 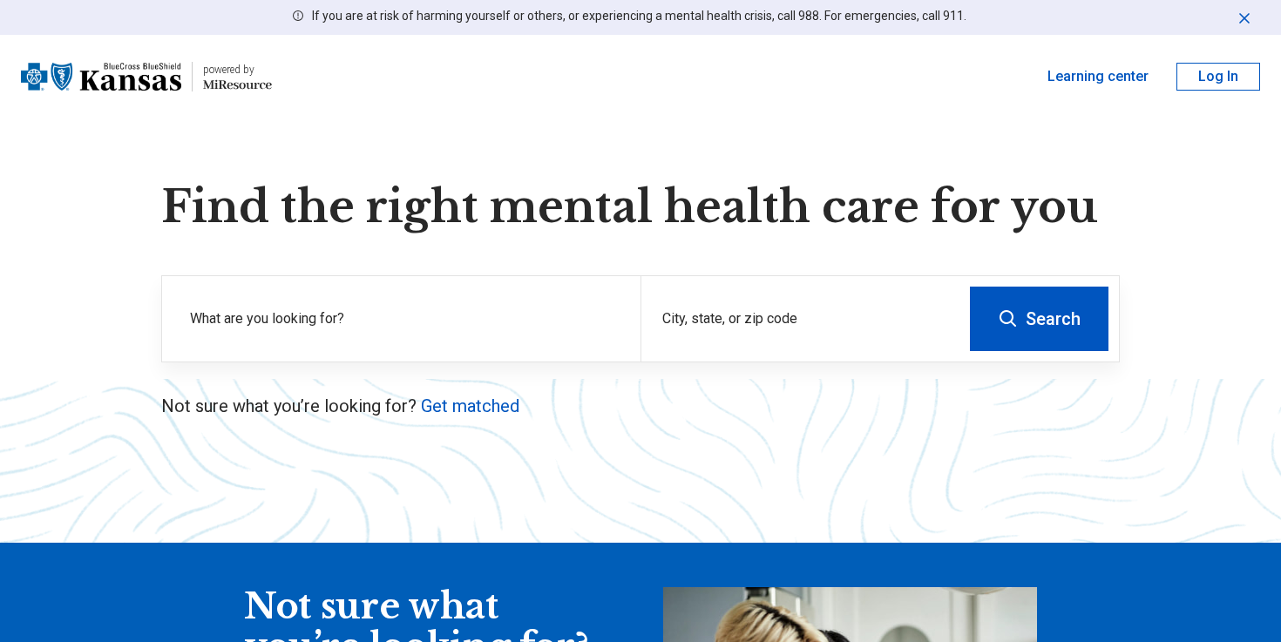 What do you see at coordinates (639, 16) in the screenshot?
I see `p: If you are at risk of harming yourself or others, or experiencing a mental health crisis, call 98...` at bounding box center [639, 16].